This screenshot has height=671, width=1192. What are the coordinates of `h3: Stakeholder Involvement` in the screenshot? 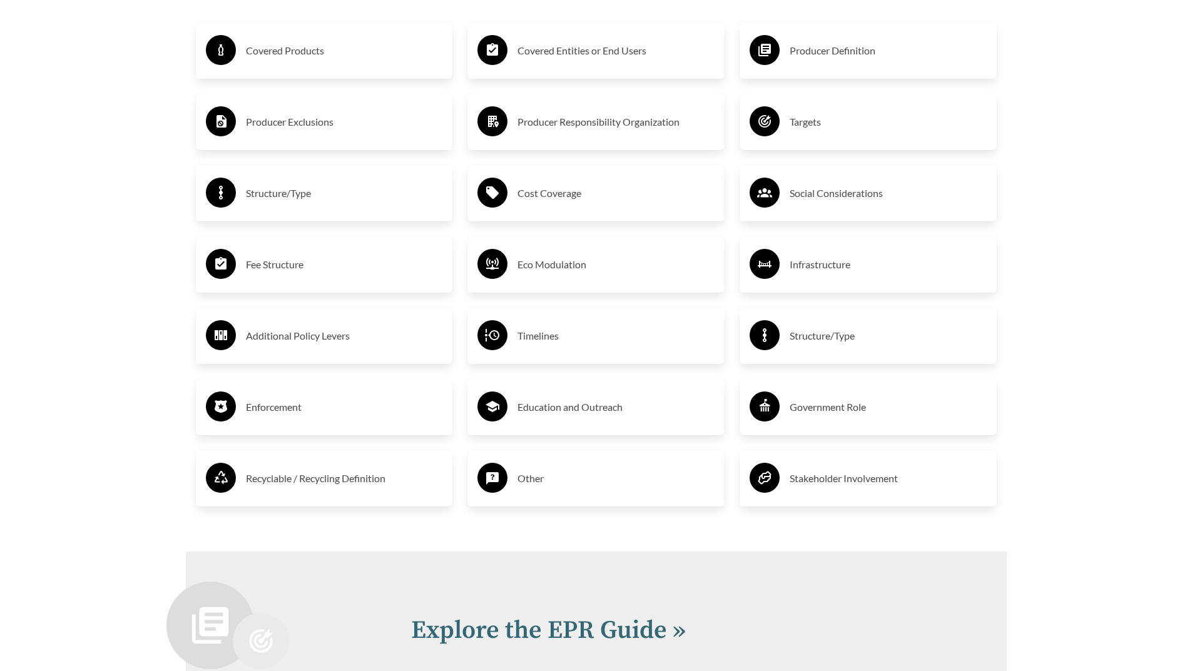 It's located at (888, 479).